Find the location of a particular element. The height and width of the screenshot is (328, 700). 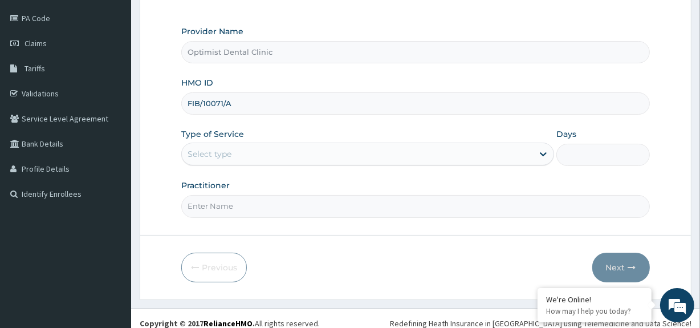

input: Enter Name is located at coordinates (415, 206).